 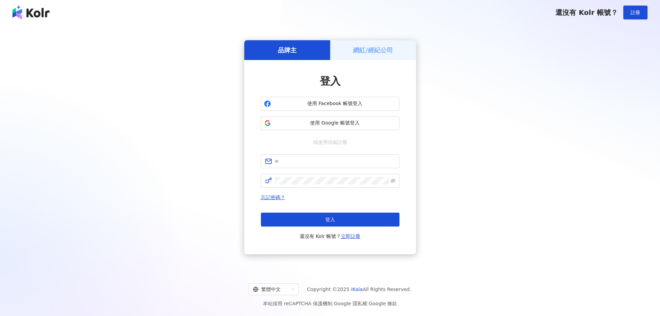 I want to click on button: 註冊, so click(x=635, y=12).